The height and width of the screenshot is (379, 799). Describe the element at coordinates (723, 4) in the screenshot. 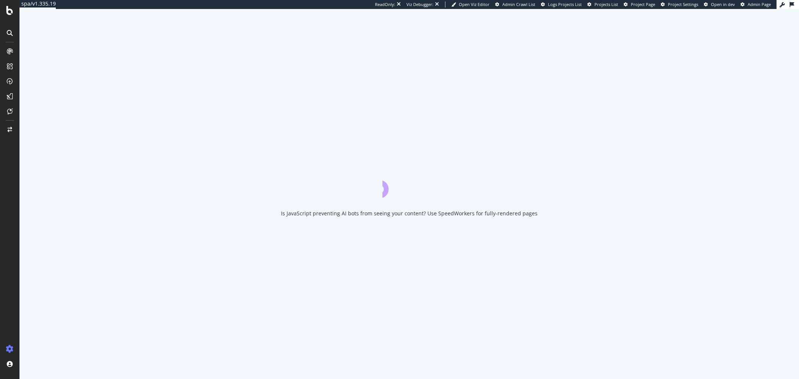

I see `span: Open in dev` at that location.